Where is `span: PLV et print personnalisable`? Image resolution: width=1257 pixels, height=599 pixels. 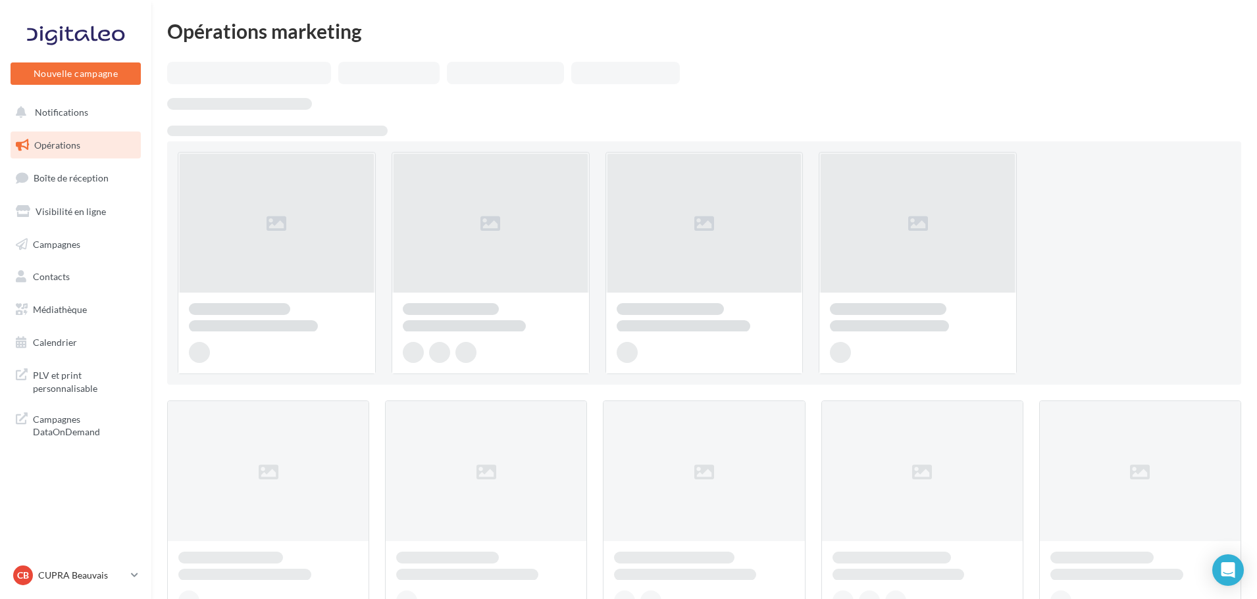
span: PLV et print personnalisable is located at coordinates (84, 380).